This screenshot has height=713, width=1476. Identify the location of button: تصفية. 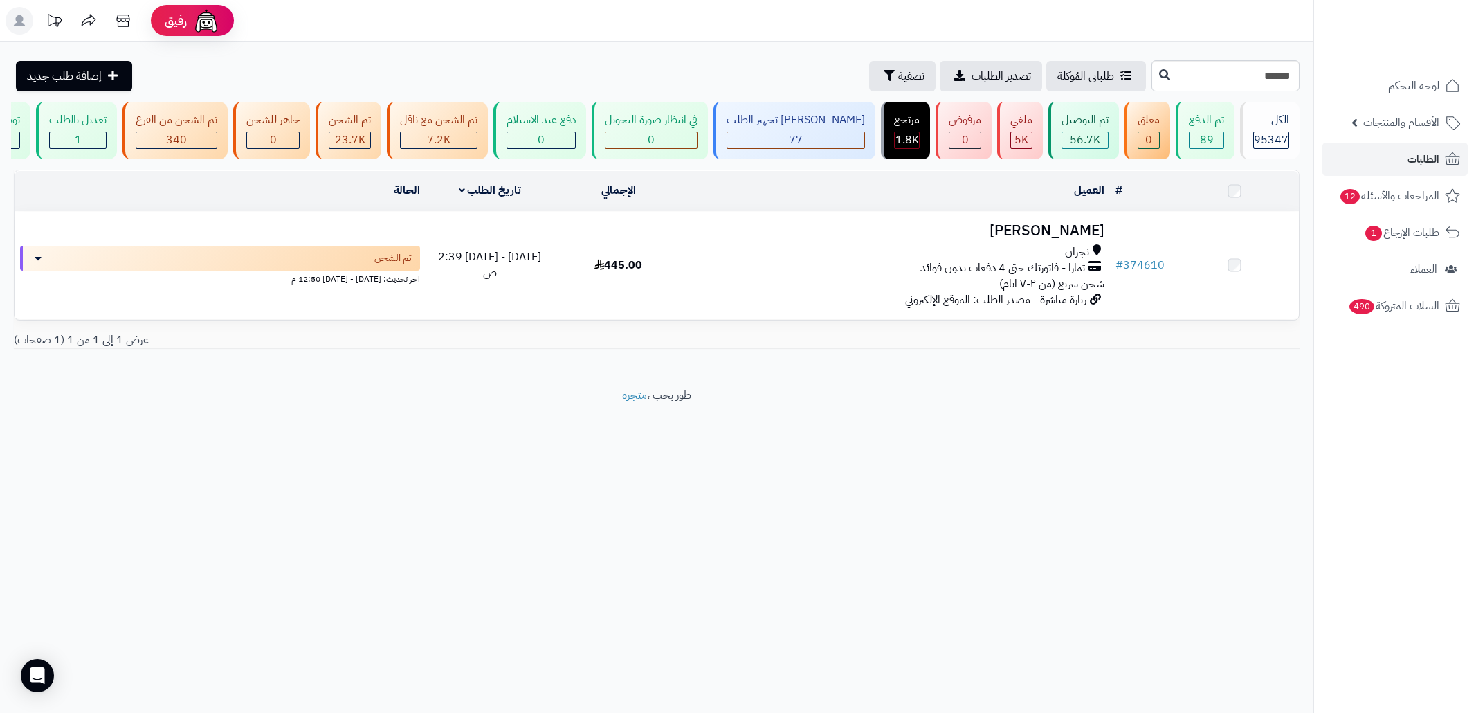
(902, 76).